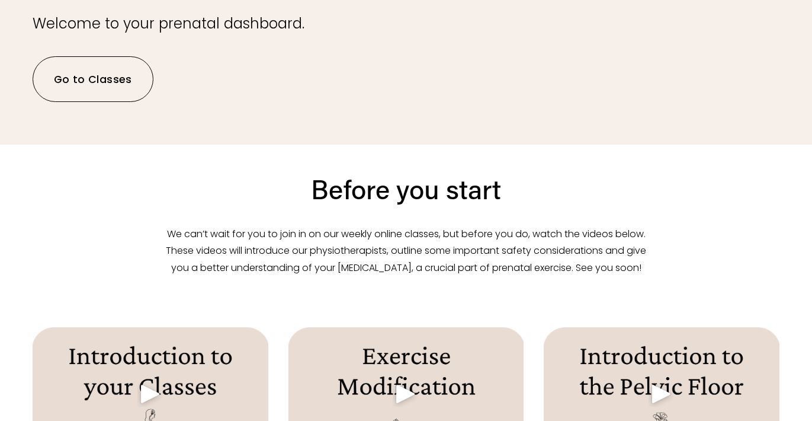 The height and width of the screenshot is (421, 812). Describe the element at coordinates (406, 188) in the screenshot. I see `h2: Before you start` at that location.